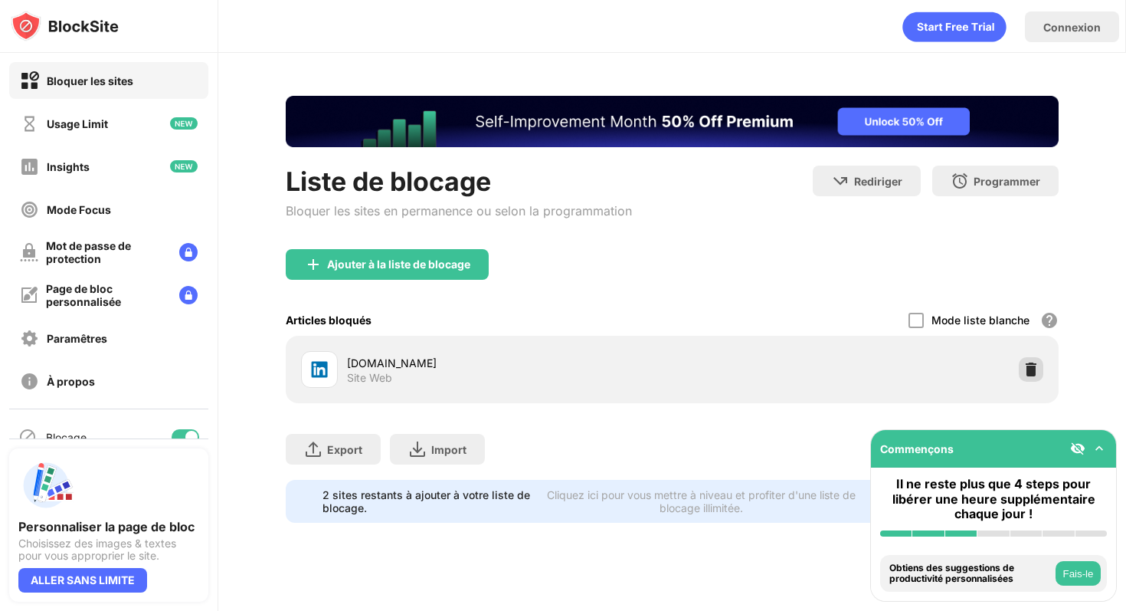  I want to click on img: eye-not-visible.svg, so click(1078, 448).